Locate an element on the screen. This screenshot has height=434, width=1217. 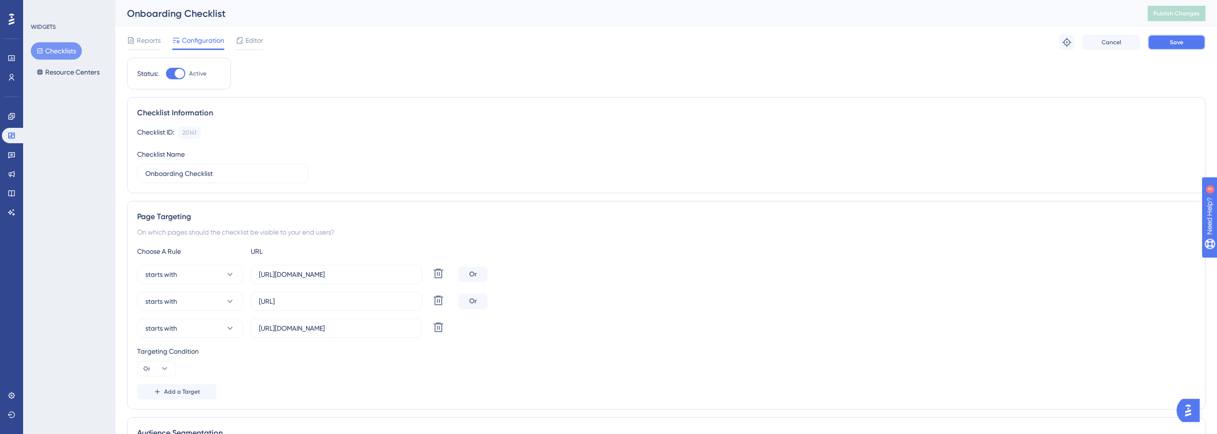
span: Add a Target is located at coordinates (182, 392).